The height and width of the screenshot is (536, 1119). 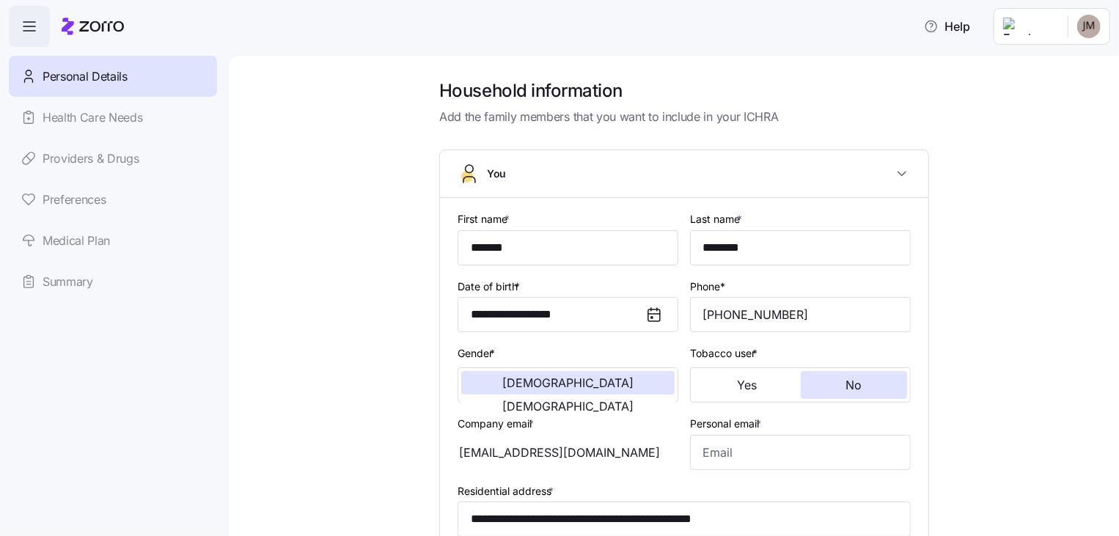 I want to click on label: Gender, so click(x=478, y=354).